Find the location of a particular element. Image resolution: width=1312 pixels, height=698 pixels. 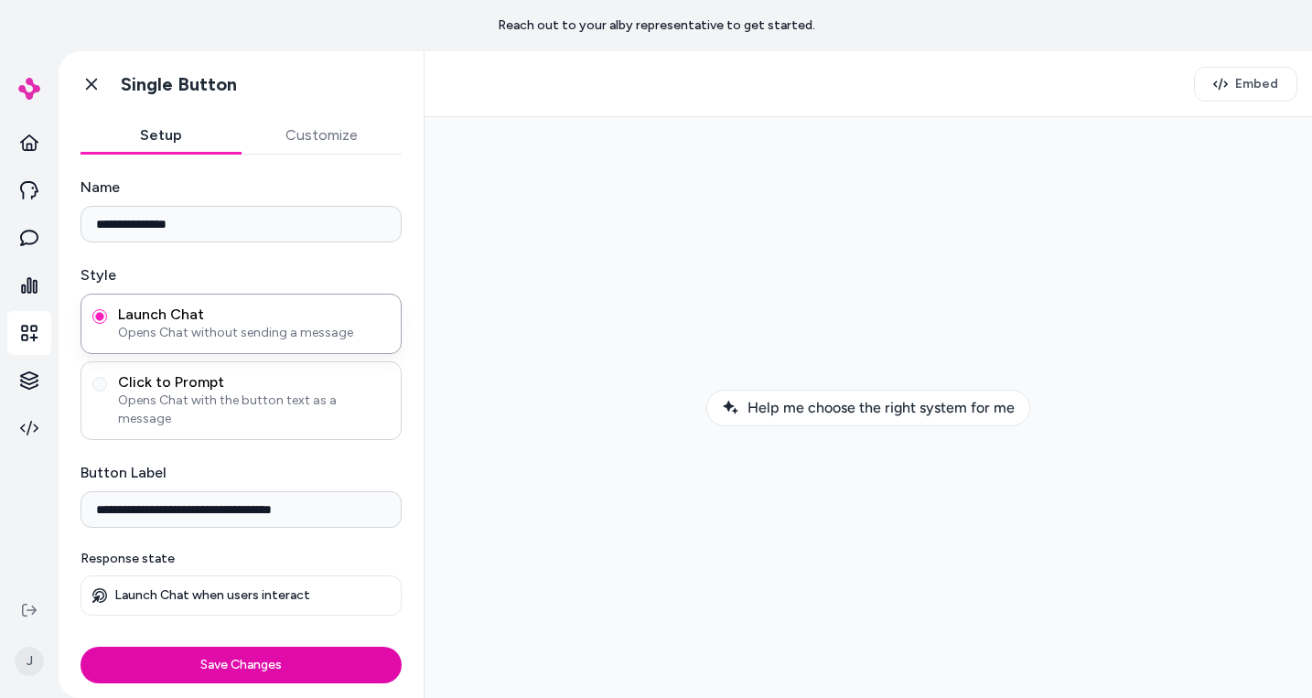

button: Launch ChatOpens Chat without sending a message is located at coordinates (100, 317).